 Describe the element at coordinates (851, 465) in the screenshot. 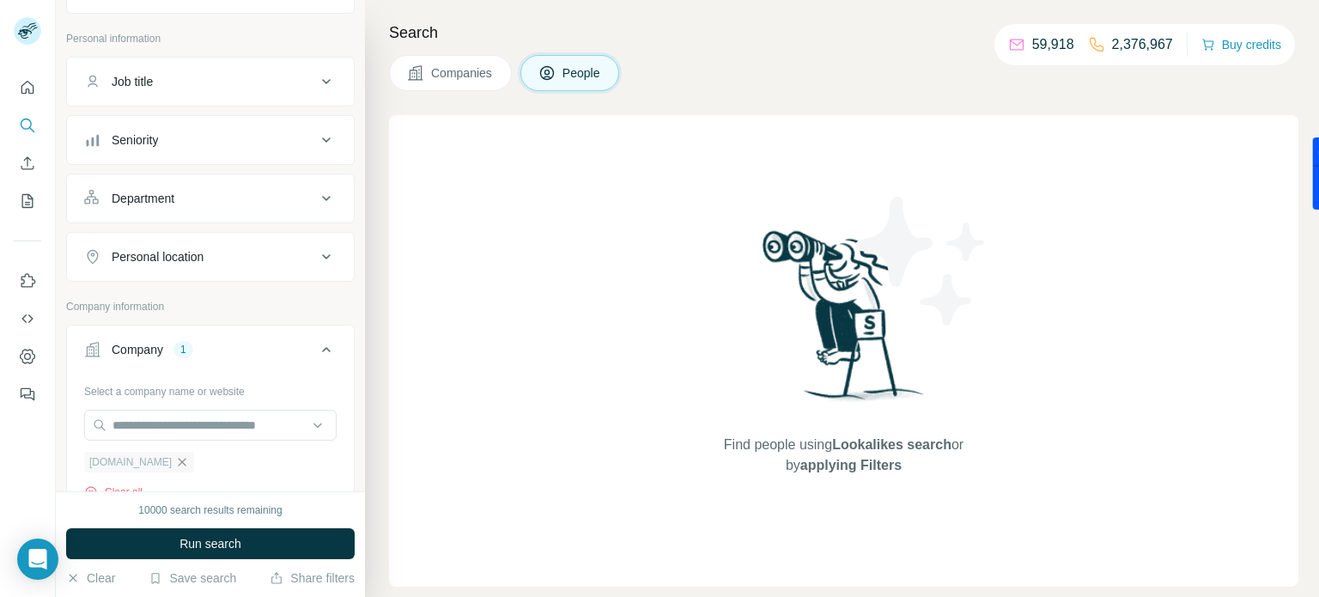

I see `span: applying Filters` at that location.